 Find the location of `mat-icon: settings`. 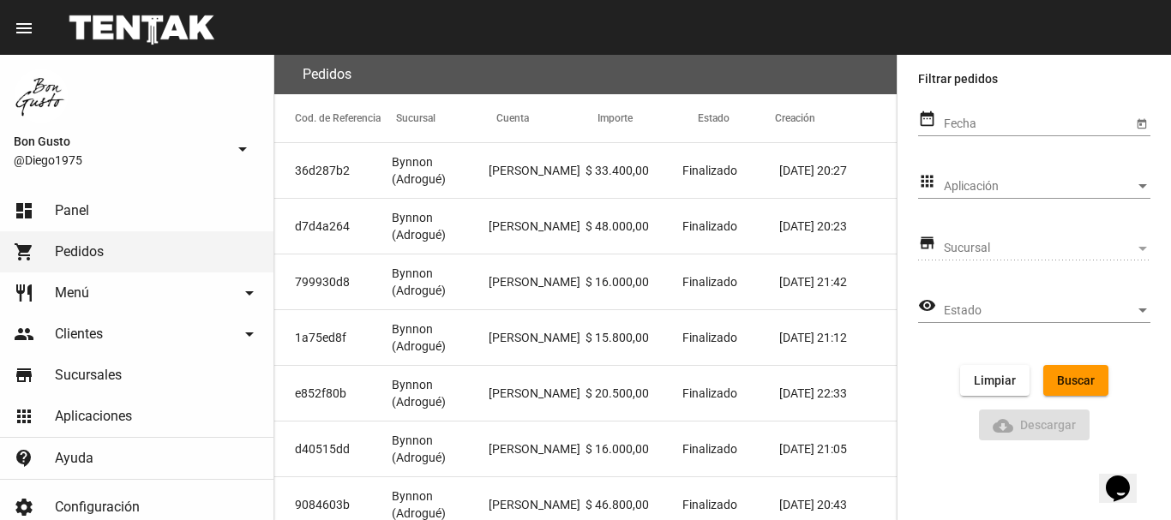

mat-icon: settings is located at coordinates (24, 508).